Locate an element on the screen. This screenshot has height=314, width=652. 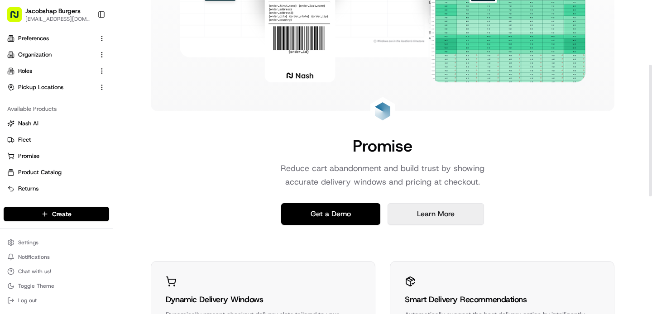
span: Promise is located at coordinates (29, 156).